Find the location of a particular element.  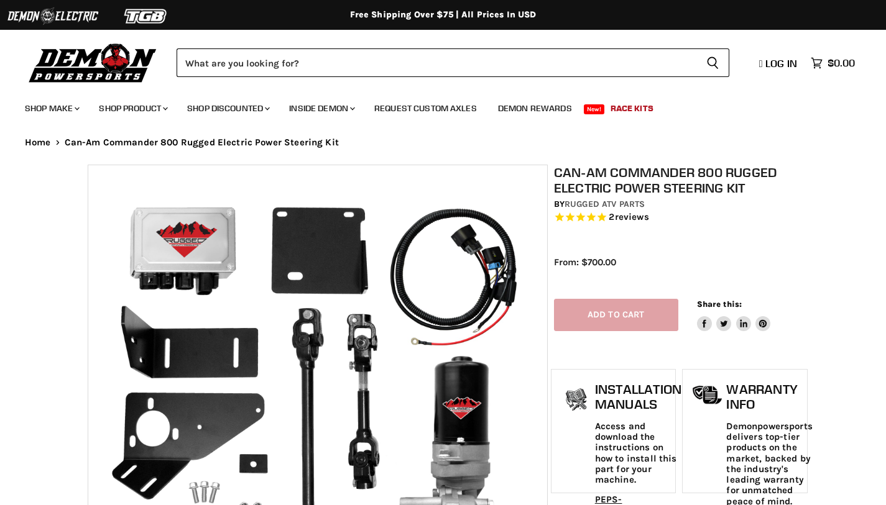

a: Rugged ATV Parts is located at coordinates (604, 204).